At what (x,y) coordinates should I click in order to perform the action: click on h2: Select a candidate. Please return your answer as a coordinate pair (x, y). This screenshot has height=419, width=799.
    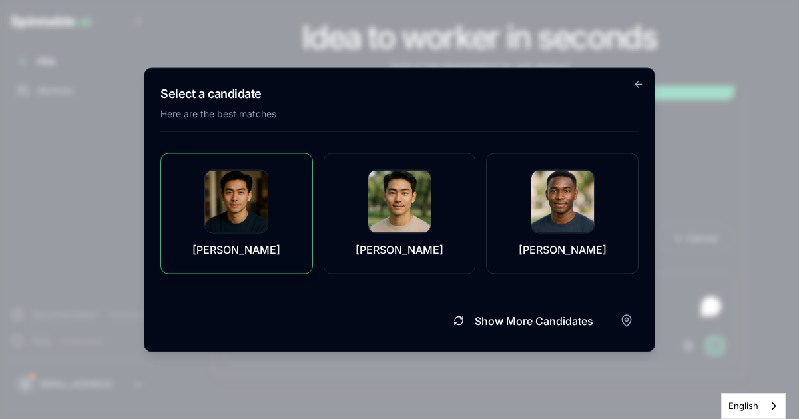
    Looking at the image, I should click on (399, 93).